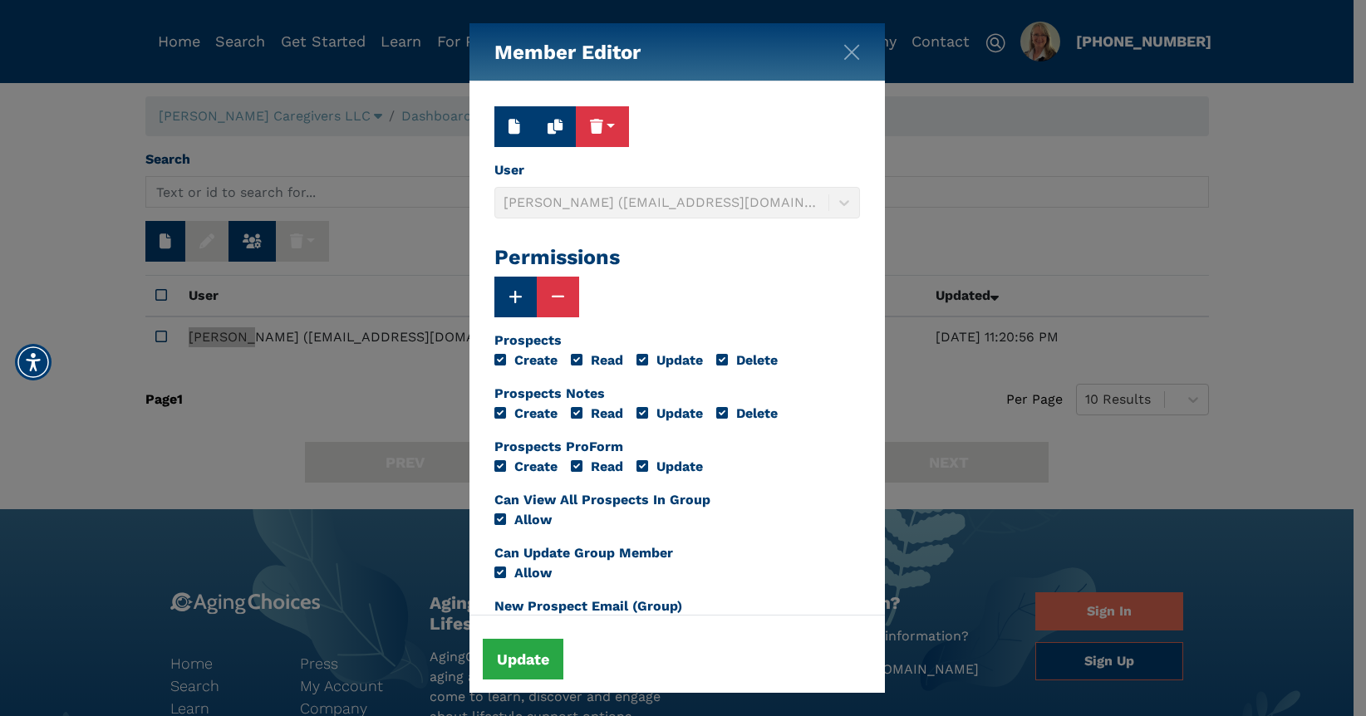 Image resolution: width=1366 pixels, height=716 pixels. What do you see at coordinates (677, 341) in the screenshot?
I see `div: Prospects` at bounding box center [677, 341].